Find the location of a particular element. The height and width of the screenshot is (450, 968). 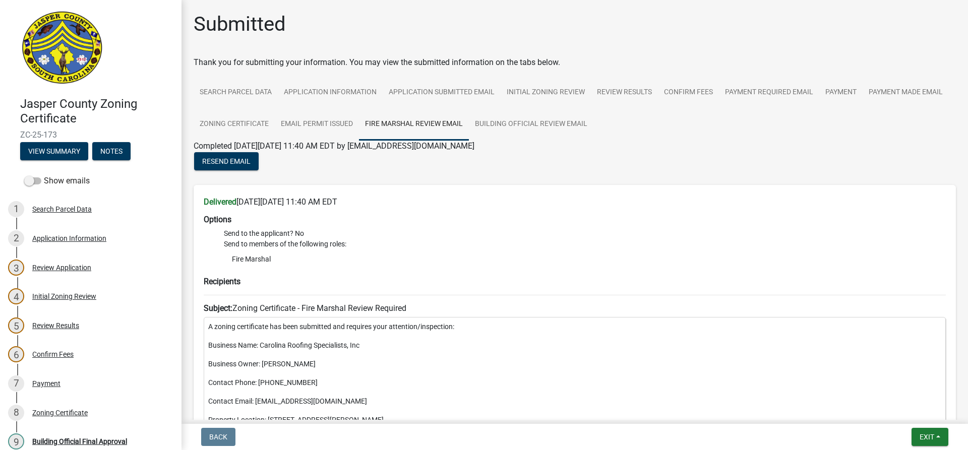

li: Fire Marshal is located at coordinates (585, 259).